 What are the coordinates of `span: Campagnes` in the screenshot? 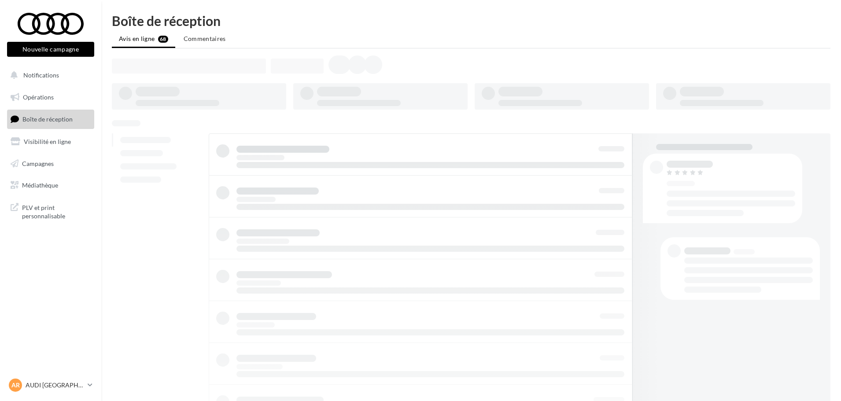 It's located at (38, 163).